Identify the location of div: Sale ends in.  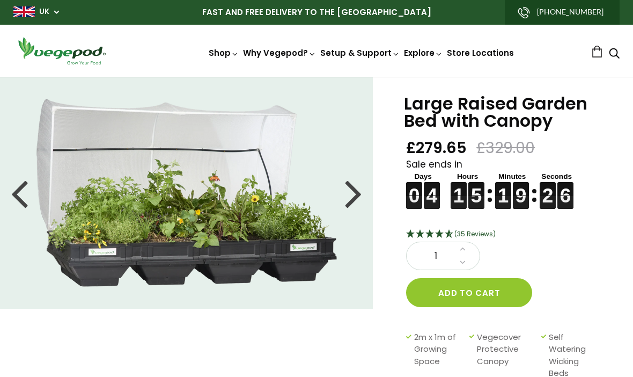
(506, 183).